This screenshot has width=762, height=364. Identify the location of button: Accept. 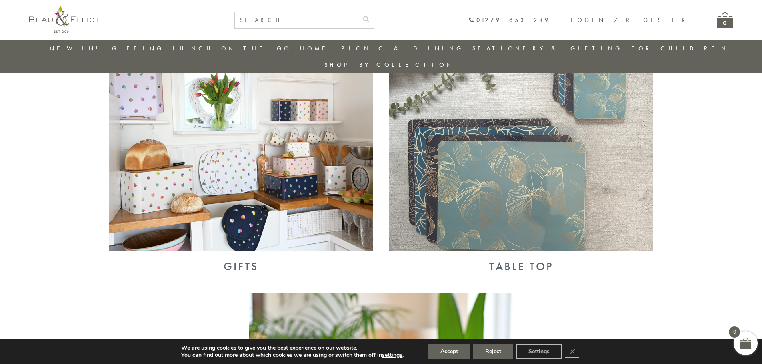
(449, 352).